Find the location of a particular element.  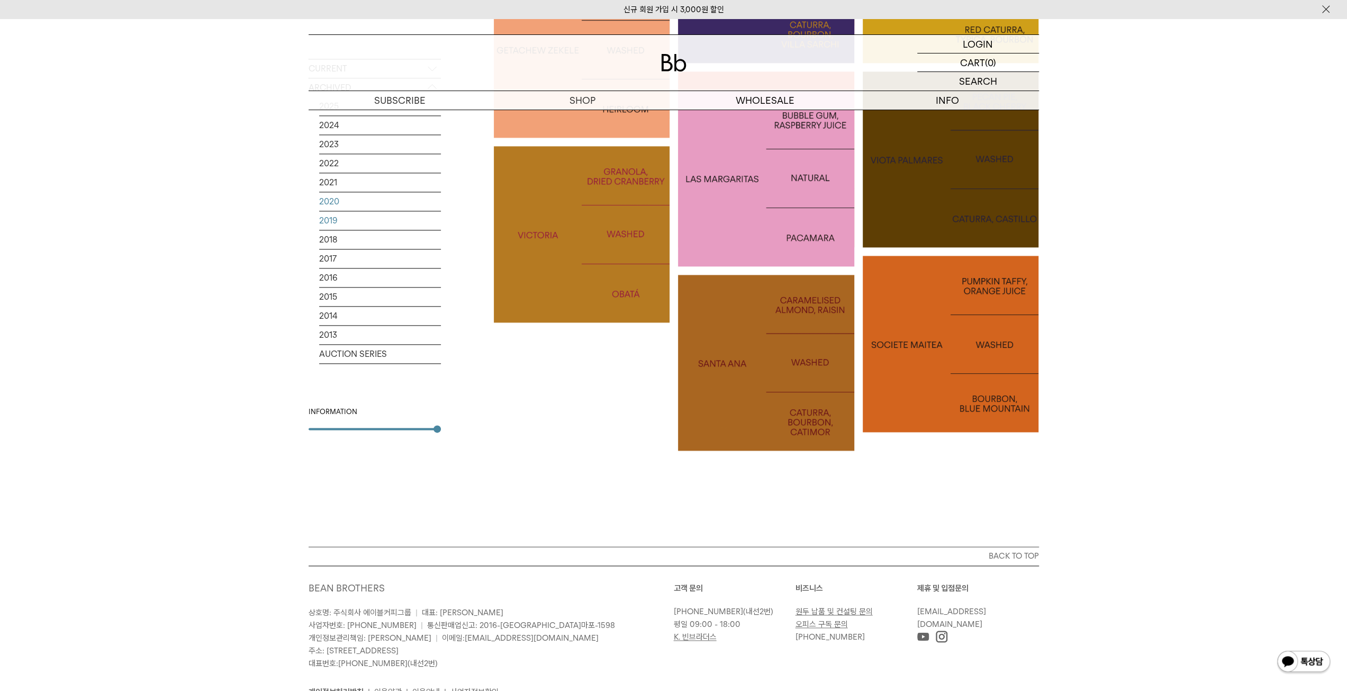

p: 평일 09:00 - 18:00 is located at coordinates (732, 624).